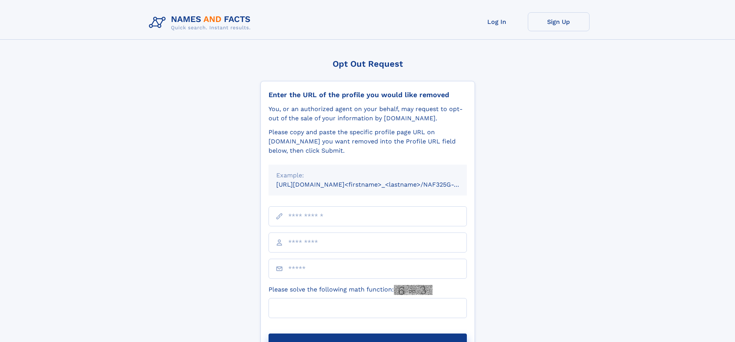 The width and height of the screenshot is (735, 342). Describe the element at coordinates (350, 290) in the screenshot. I see `label: Please solve the following math function:` at that location.